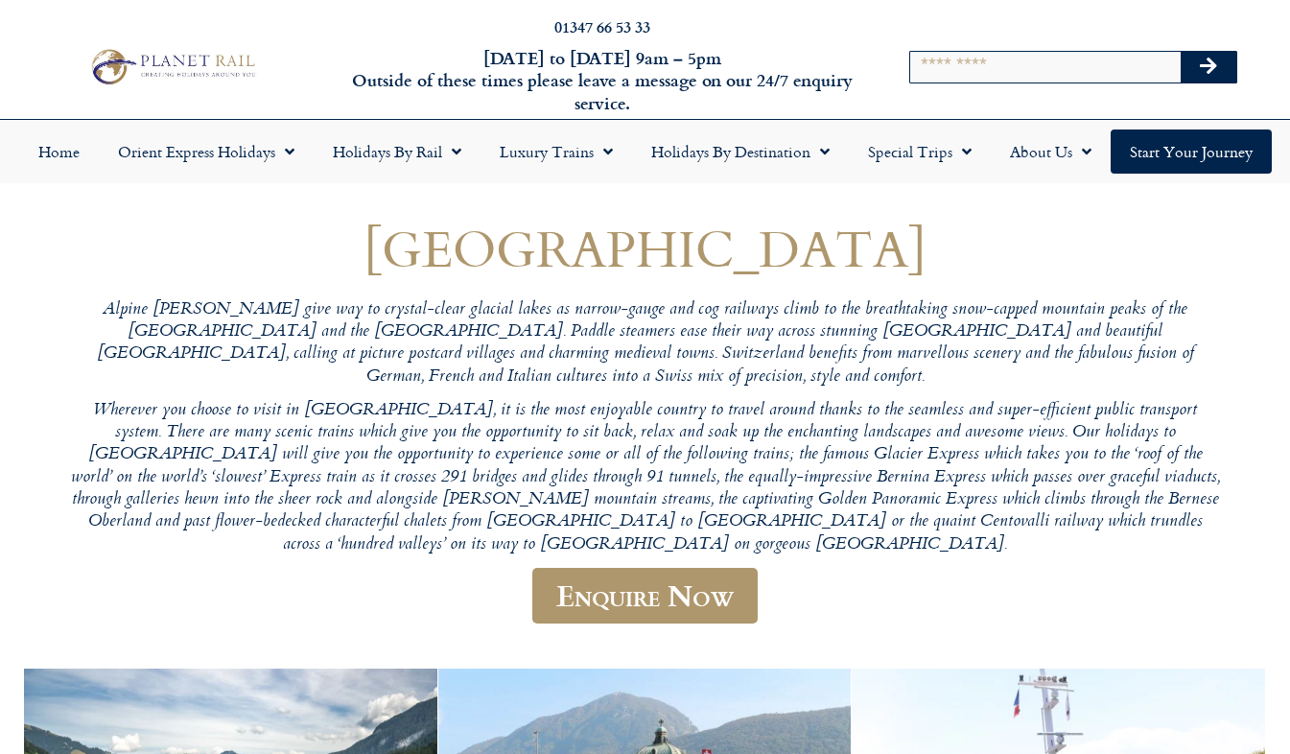  I want to click on a: Start your Journey, so click(1191, 152).